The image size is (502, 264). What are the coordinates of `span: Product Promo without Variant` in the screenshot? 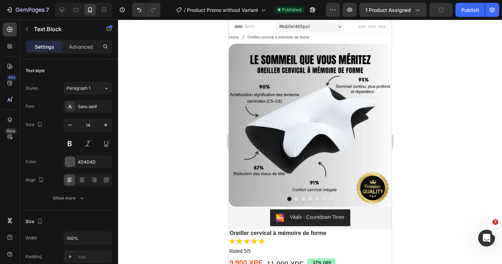 It's located at (222, 10).